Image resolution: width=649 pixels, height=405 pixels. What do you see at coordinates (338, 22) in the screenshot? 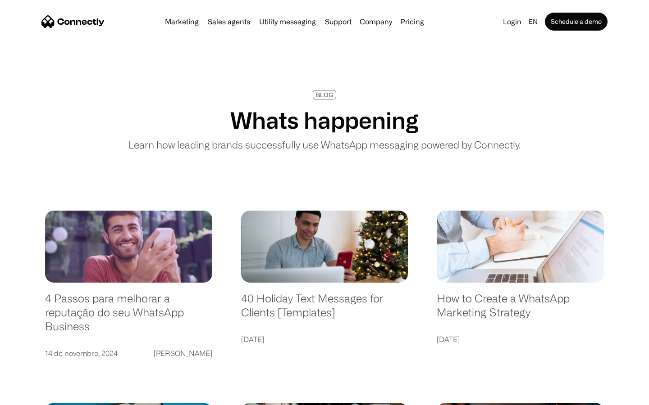
I see `a: Support` at bounding box center [338, 22].